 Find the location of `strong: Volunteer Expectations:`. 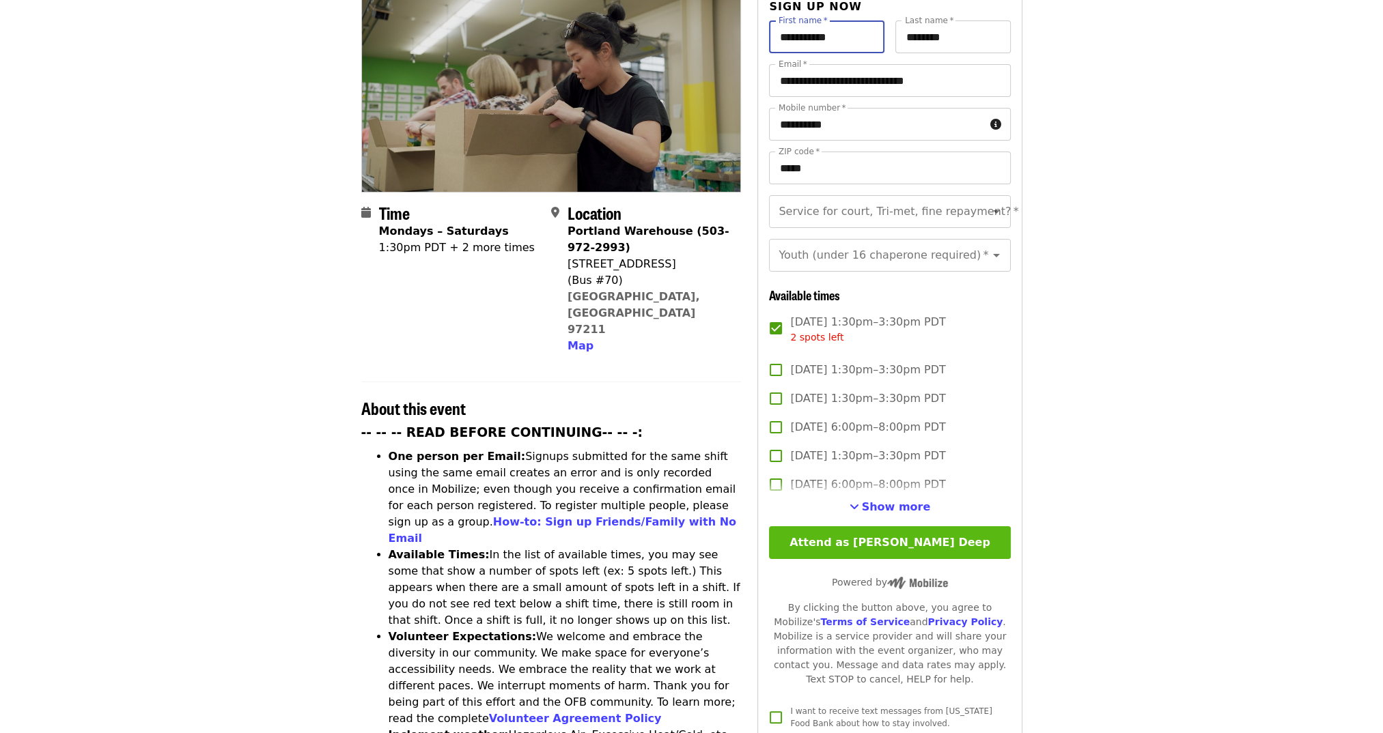

strong: Volunteer Expectations: is located at coordinates (462, 637).